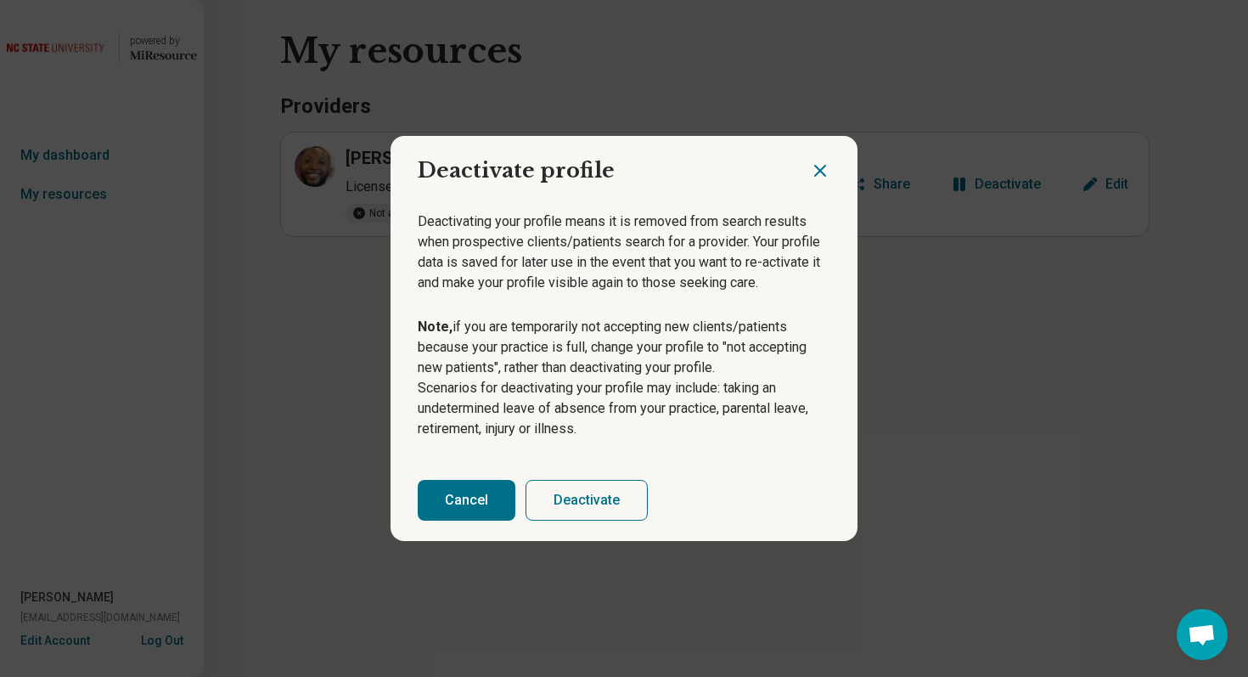  What do you see at coordinates (820, 171) in the screenshot?
I see `button: Close dialog` at bounding box center [820, 171].